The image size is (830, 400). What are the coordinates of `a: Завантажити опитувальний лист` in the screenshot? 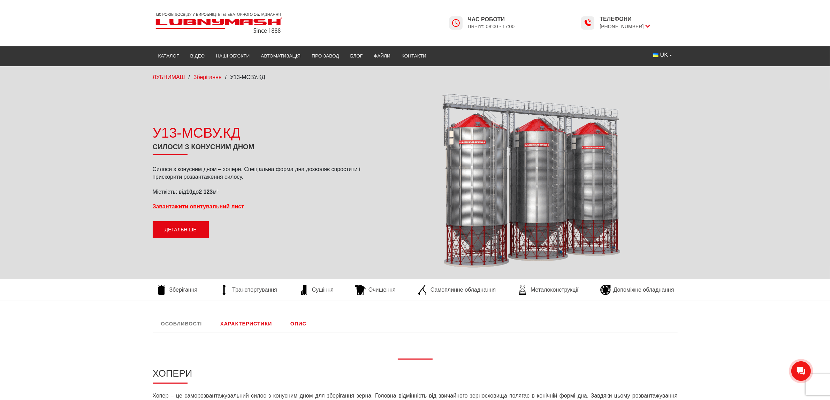 It's located at (198, 206).